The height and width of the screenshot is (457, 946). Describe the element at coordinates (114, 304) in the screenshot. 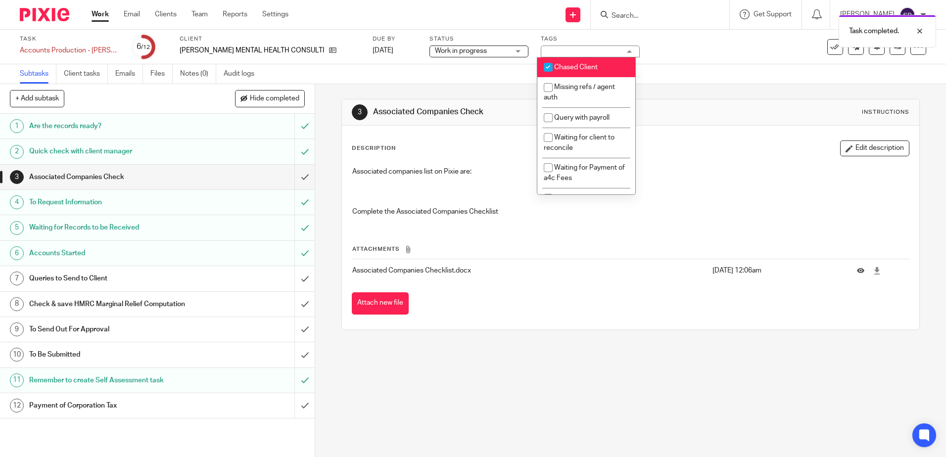

I see `h1: Check & save HMRC Marginal Relief Computation` at that location.